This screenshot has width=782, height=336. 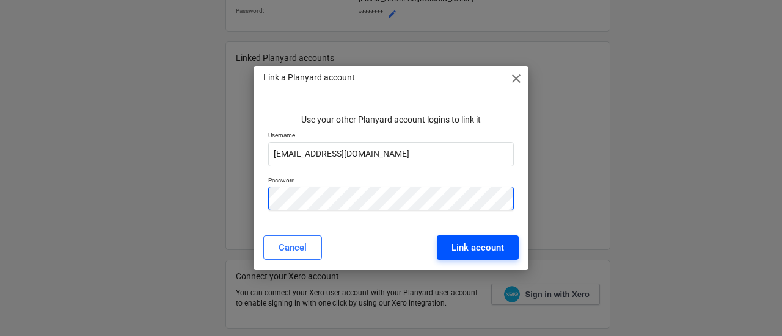 What do you see at coordinates (391, 120) in the screenshot?
I see `p: Use your other Planyard account logins to link it` at bounding box center [391, 120].